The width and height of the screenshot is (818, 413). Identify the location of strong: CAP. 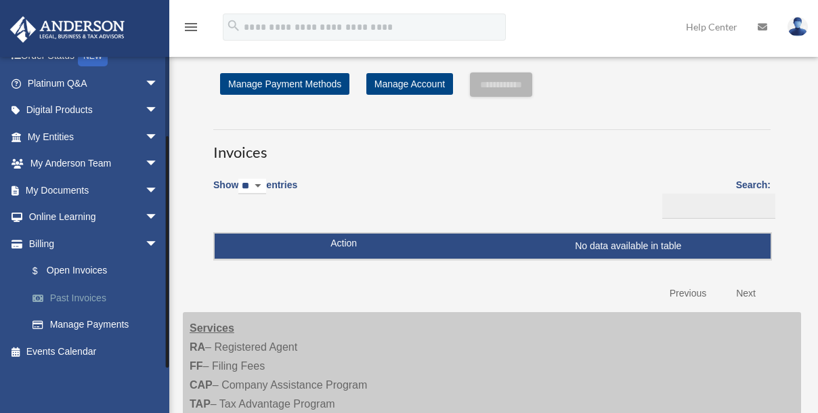
(201, 384).